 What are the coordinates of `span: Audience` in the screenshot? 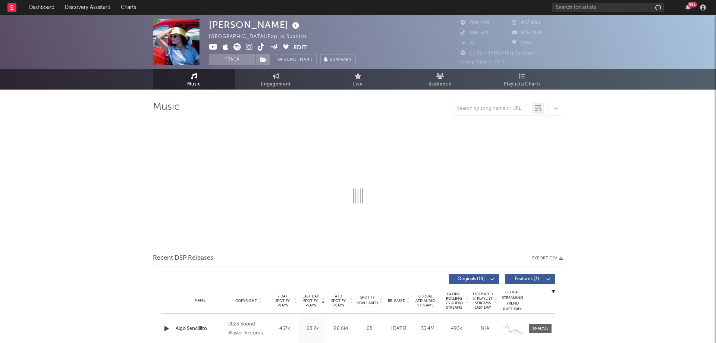 It's located at (440, 84).